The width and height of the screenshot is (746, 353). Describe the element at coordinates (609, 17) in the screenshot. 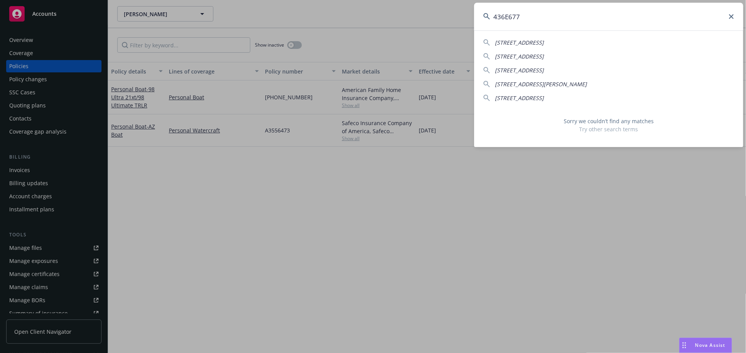

I see `input: Search...` at that location.